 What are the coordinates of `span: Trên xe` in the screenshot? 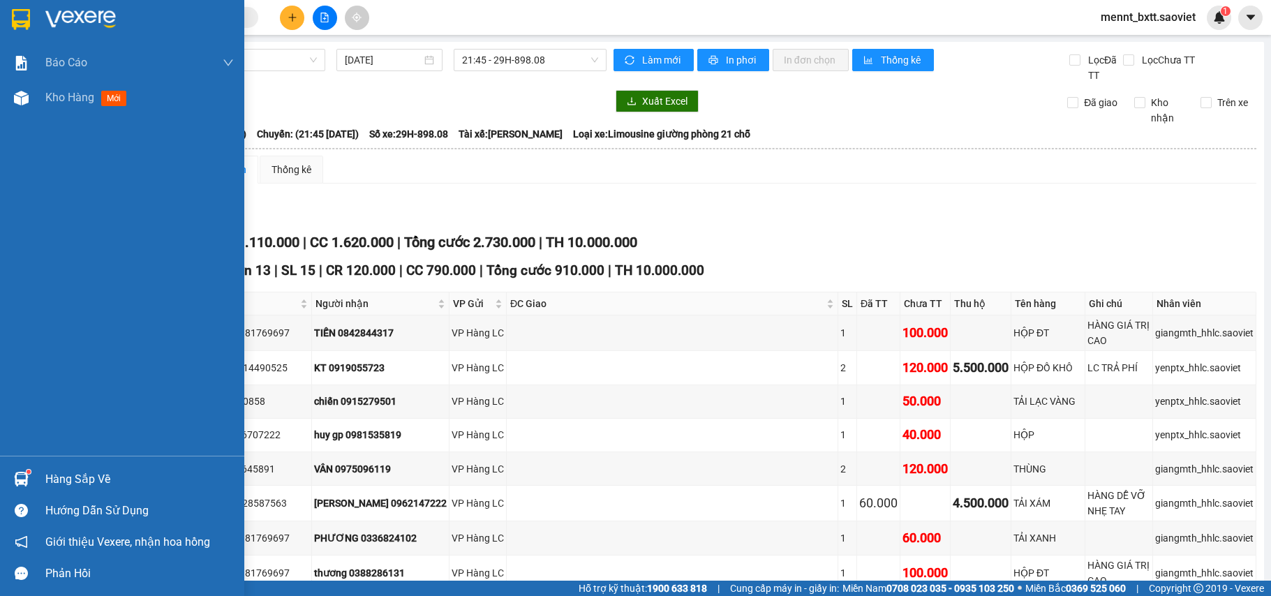 It's located at (1232, 103).